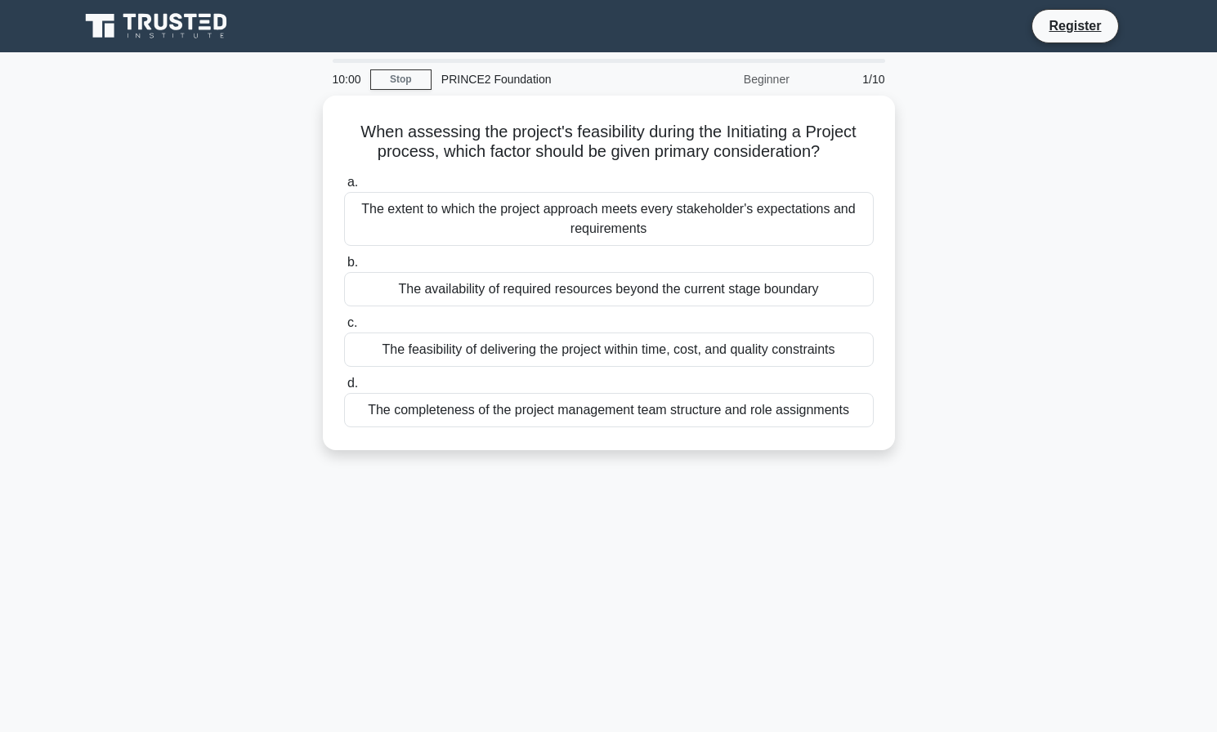 This screenshot has width=1217, height=732. Describe the element at coordinates (352, 322) in the screenshot. I see `span: c.` at that location.